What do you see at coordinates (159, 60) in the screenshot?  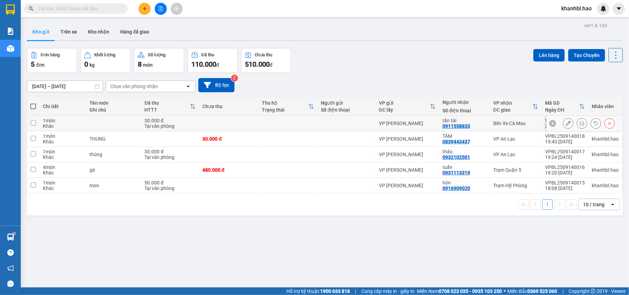 I see `button: Số lượng8món` at bounding box center [159, 60].